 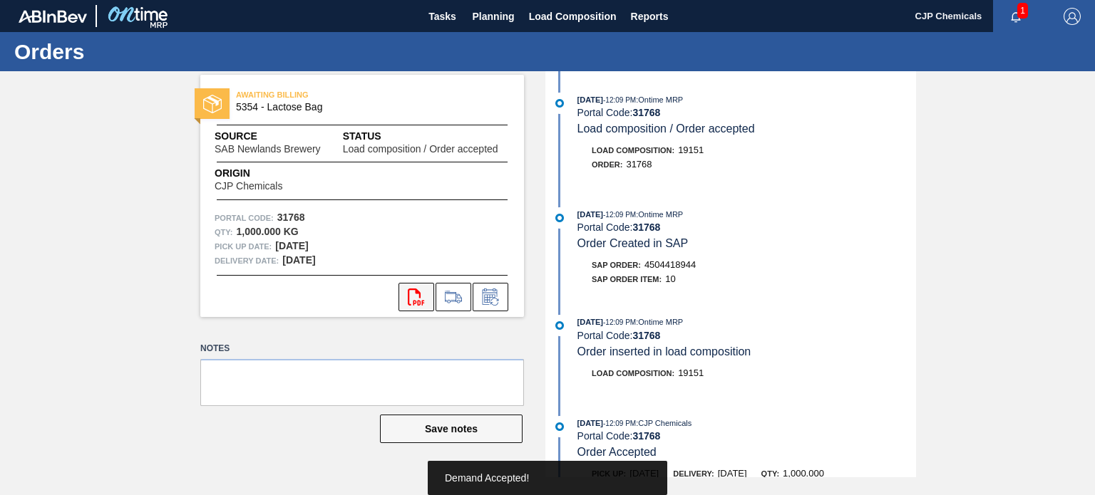 I want to click on button: Save notes, so click(x=451, y=429).